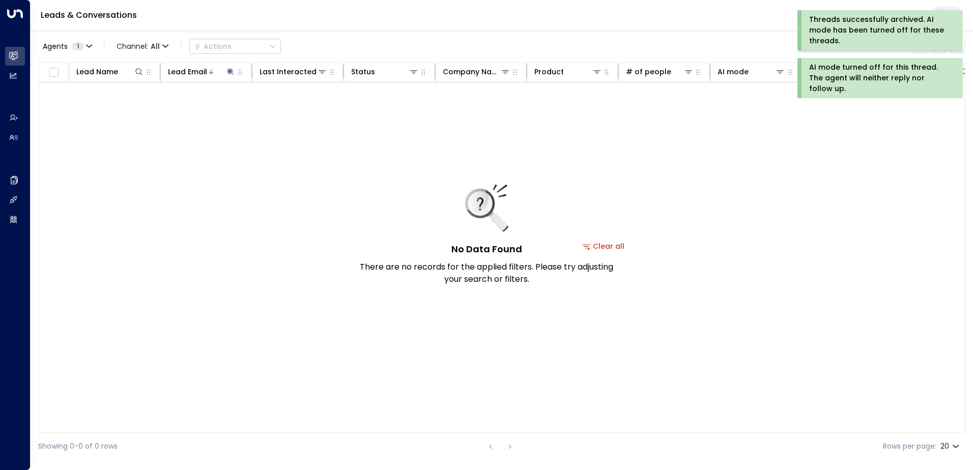 The image size is (973, 470). What do you see at coordinates (909, 446) in the screenshot?
I see `label: Rows per page:` at bounding box center [909, 446].